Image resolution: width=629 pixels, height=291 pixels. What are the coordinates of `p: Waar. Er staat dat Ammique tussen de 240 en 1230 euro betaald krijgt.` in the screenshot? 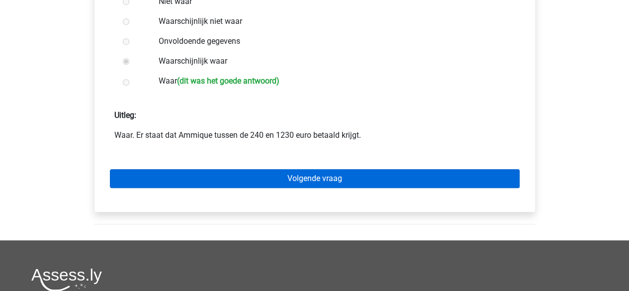 It's located at (315, 135).